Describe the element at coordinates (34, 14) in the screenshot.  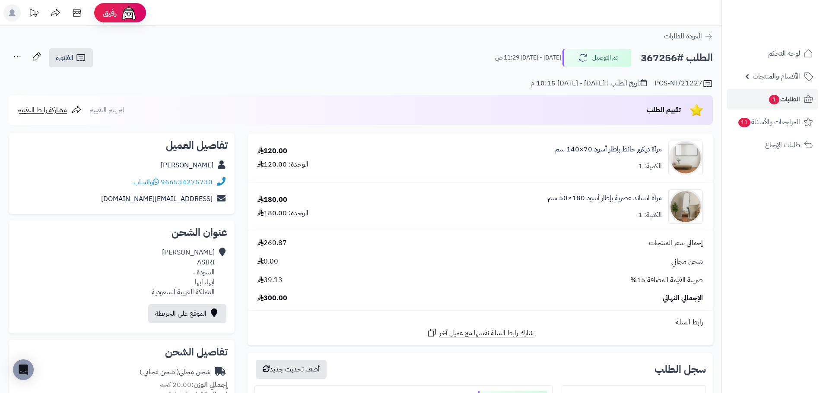
I see `a: تحديثات المنصة` at that location.